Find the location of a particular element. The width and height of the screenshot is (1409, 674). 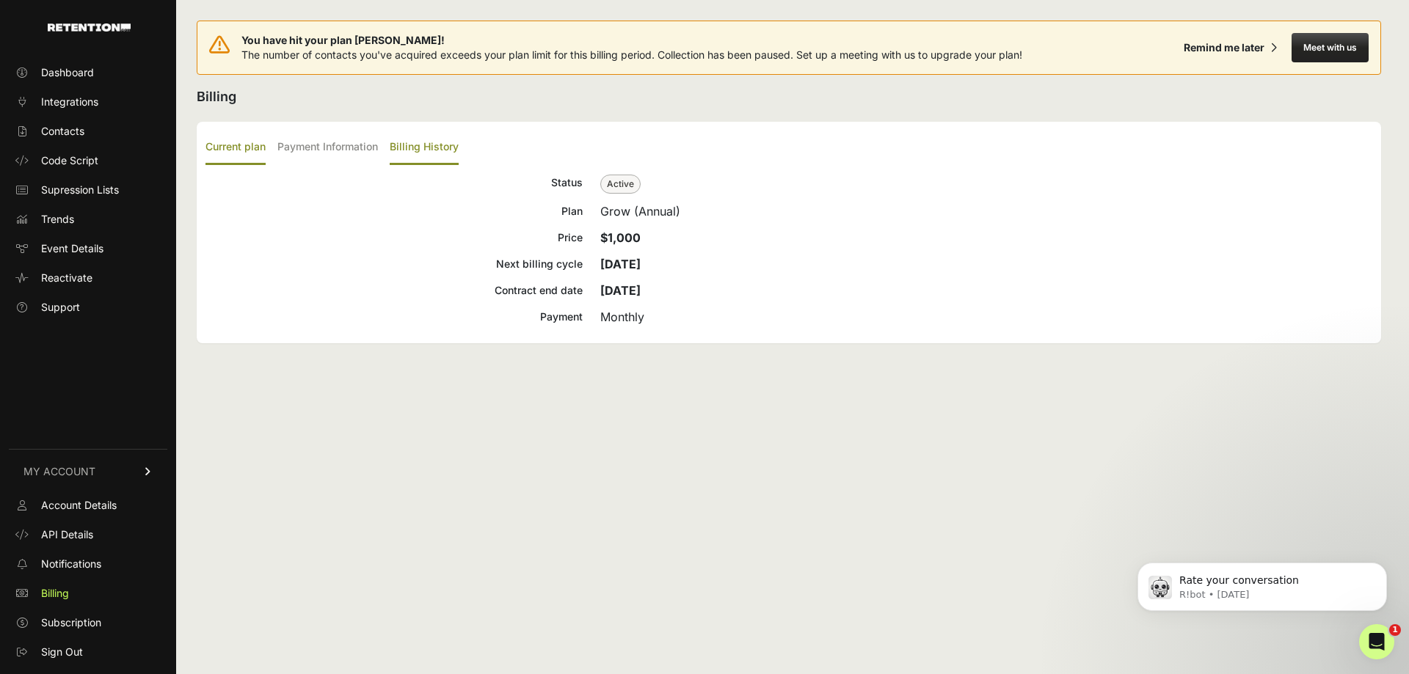

div: Status is located at coordinates (394, 183).